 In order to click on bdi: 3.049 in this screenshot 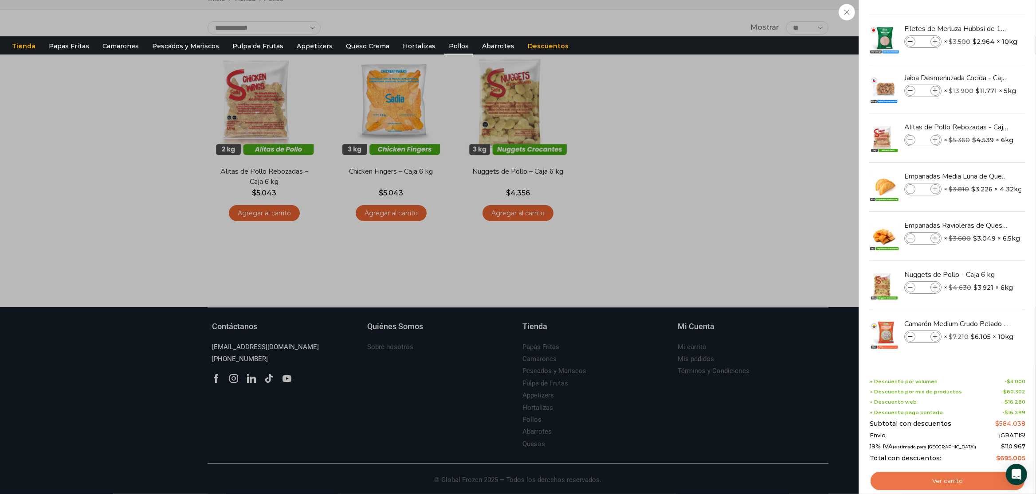, I will do `click(984, 238)`.